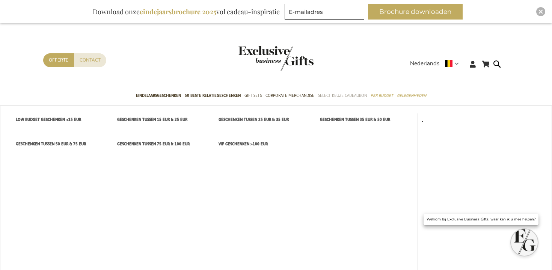  I want to click on span: Geschenken tussen 75 EUR & 100 EUR, so click(153, 144).